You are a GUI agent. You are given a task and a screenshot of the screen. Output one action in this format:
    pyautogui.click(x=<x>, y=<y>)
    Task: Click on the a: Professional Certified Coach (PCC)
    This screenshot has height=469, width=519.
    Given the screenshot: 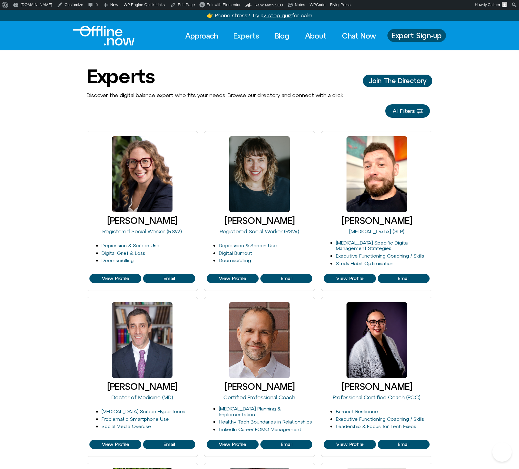 What is the action you would take?
    pyautogui.click(x=377, y=397)
    